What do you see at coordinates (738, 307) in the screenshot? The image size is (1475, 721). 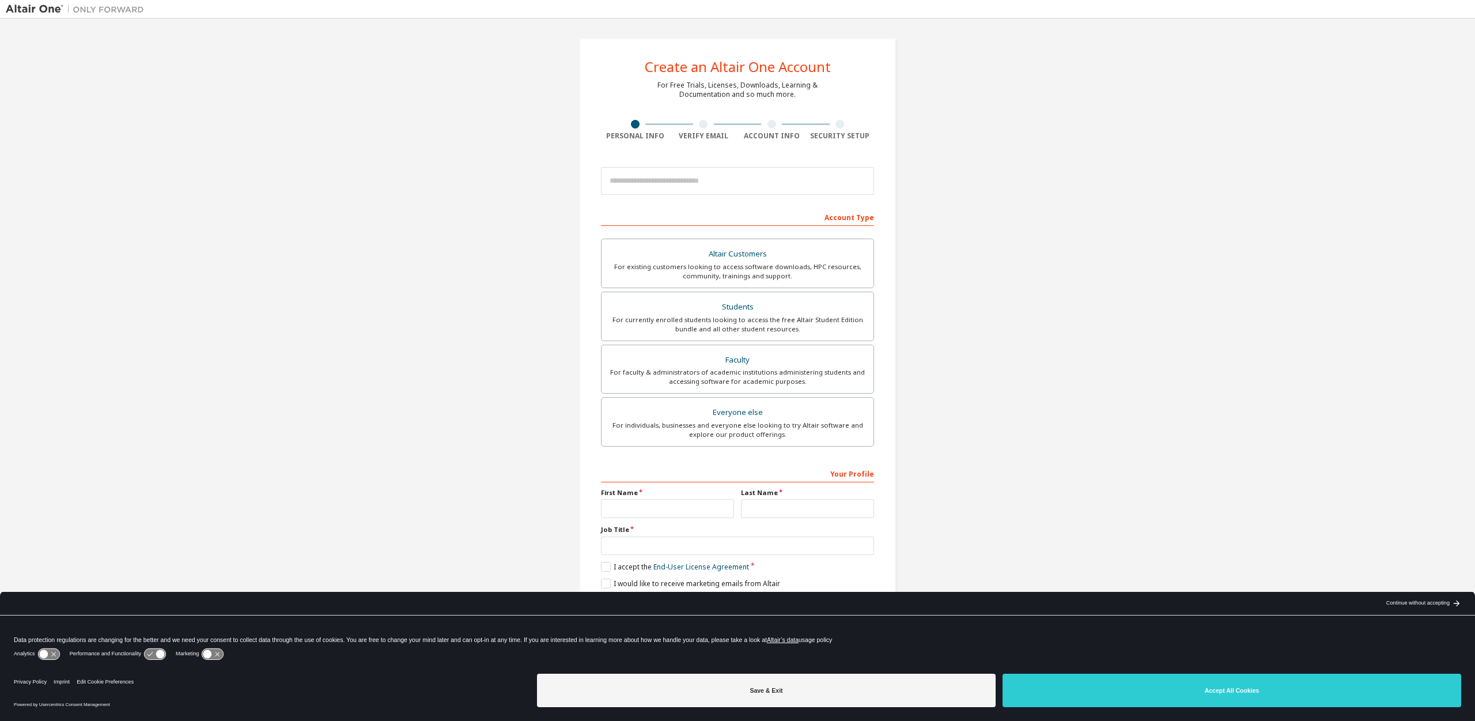 I see `div: Students` at bounding box center [738, 307].